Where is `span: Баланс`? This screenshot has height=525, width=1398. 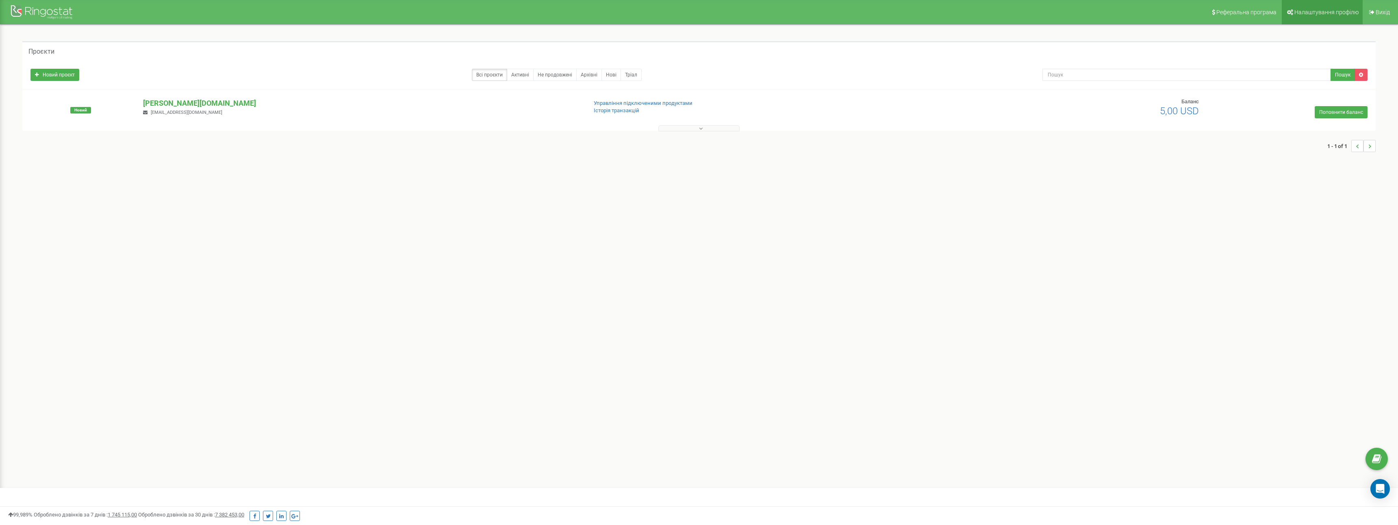 span: Баланс is located at coordinates (1190, 101).